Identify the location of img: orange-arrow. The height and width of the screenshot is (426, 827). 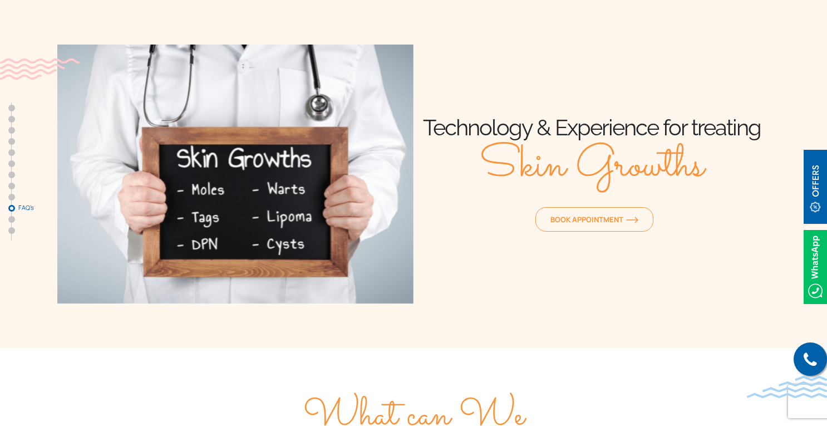
(632, 220).